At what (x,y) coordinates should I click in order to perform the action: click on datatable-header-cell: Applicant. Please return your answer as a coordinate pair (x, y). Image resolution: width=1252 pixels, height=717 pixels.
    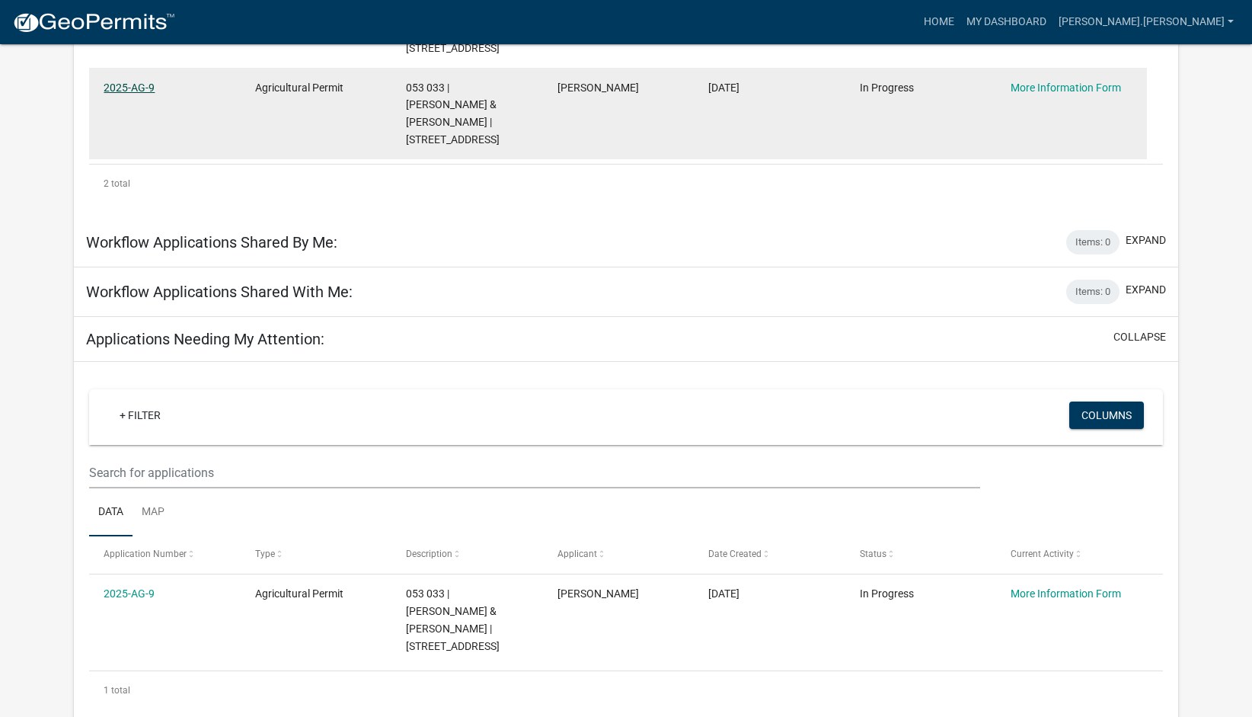
    Looking at the image, I should click on (618, 555).